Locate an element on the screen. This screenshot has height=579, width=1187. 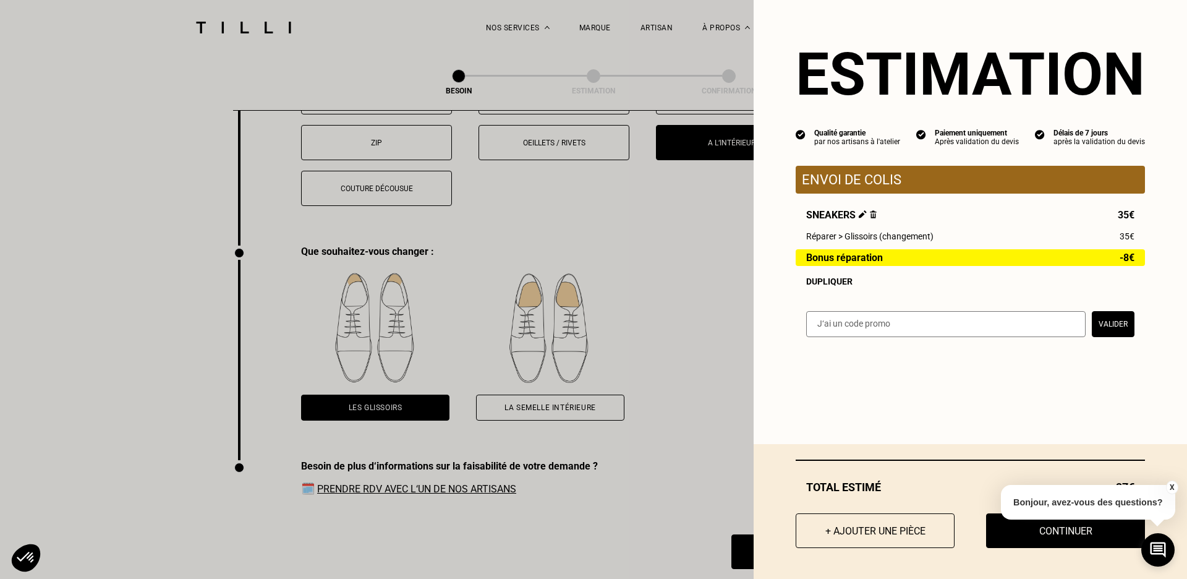
div: Paiement uniquement is located at coordinates (977, 133).